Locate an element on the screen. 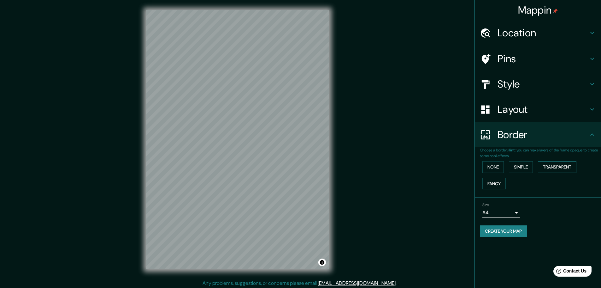  h4: Layout is located at coordinates (543, 109).